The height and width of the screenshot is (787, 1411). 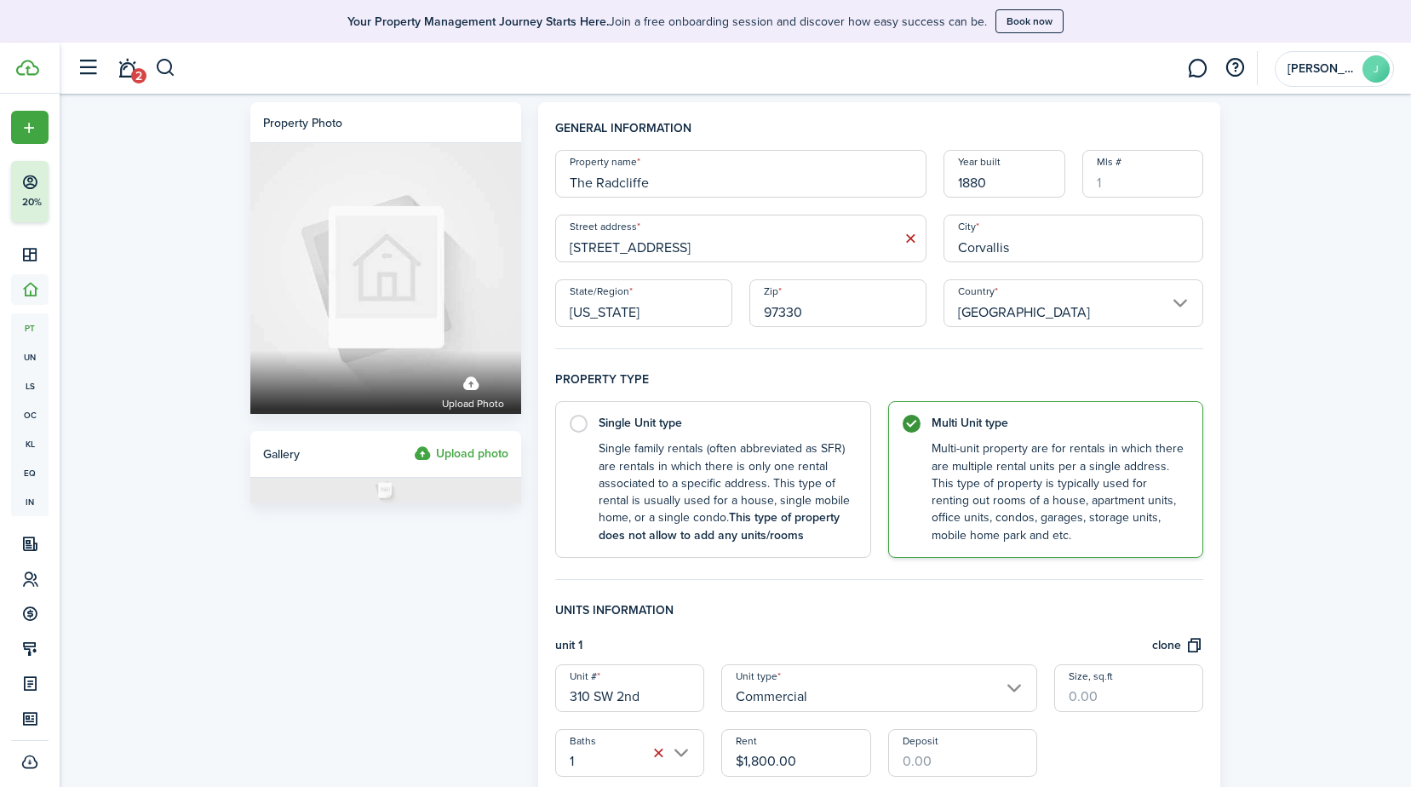 I want to click on b: Your Property Management Journey Starts Here., so click(x=478, y=21).